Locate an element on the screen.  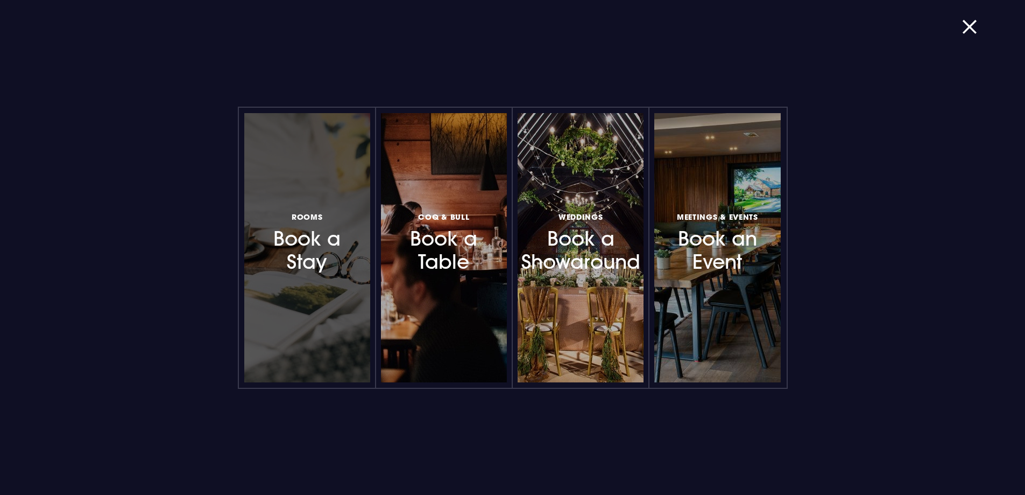
a: Coq & BullBook a Table is located at coordinates (444, 248).